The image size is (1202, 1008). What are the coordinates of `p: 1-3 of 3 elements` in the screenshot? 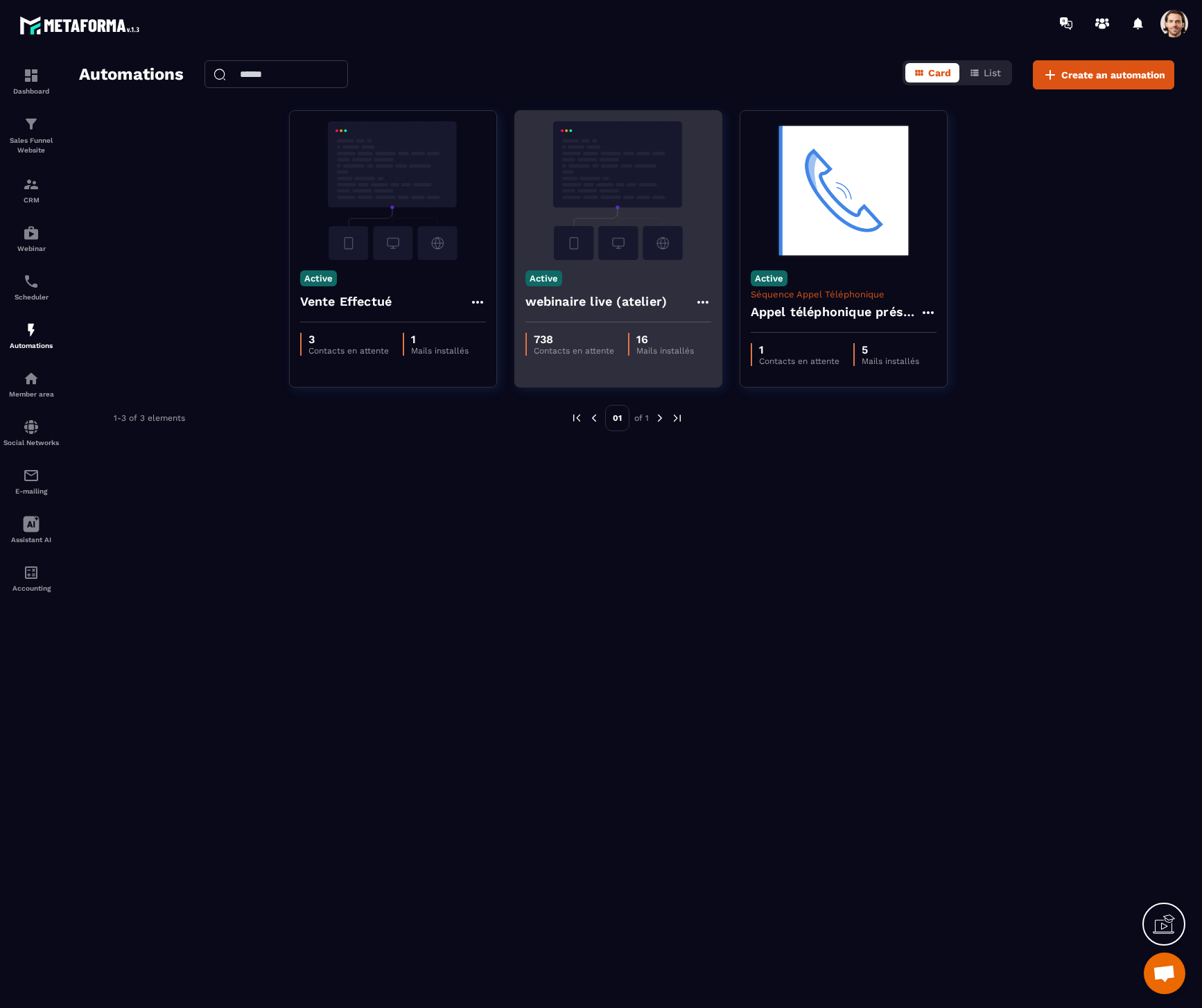 It's located at (149, 418).